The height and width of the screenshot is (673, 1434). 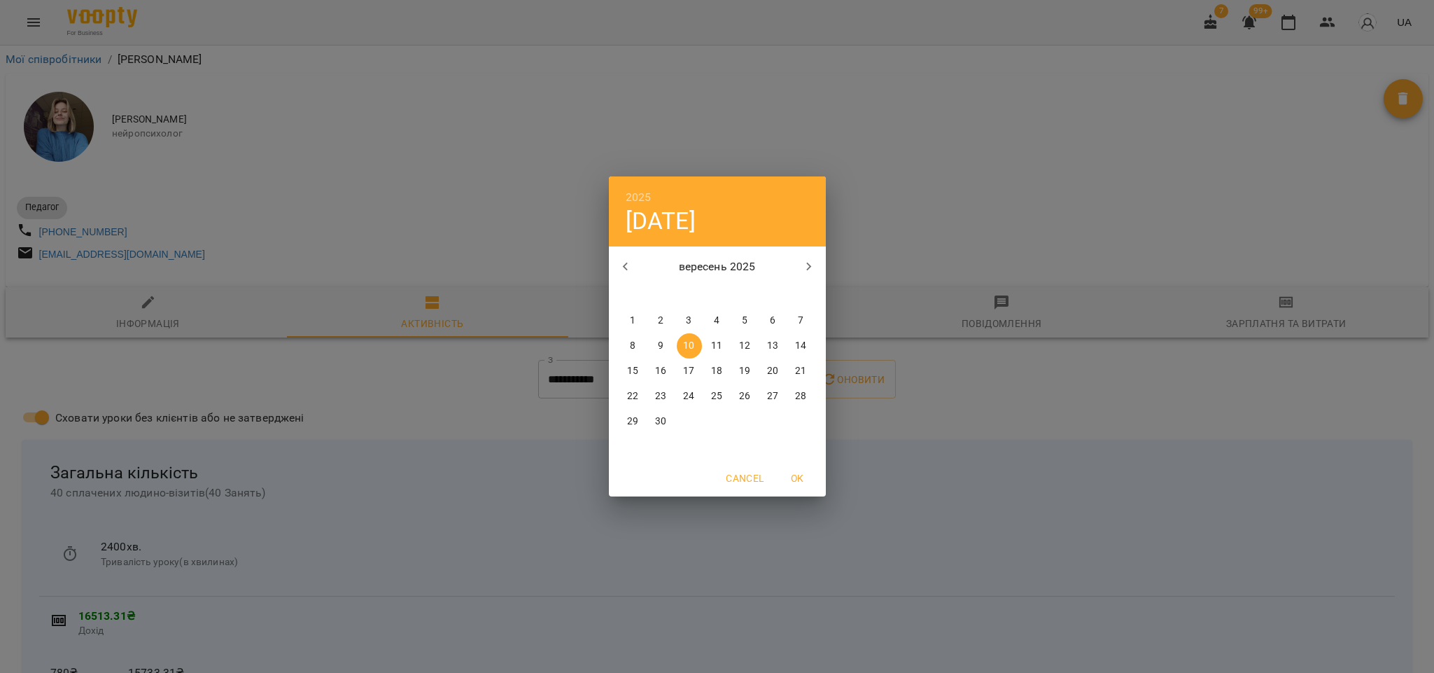 What do you see at coordinates (773, 346) in the screenshot?
I see `p: 13` at bounding box center [773, 346].